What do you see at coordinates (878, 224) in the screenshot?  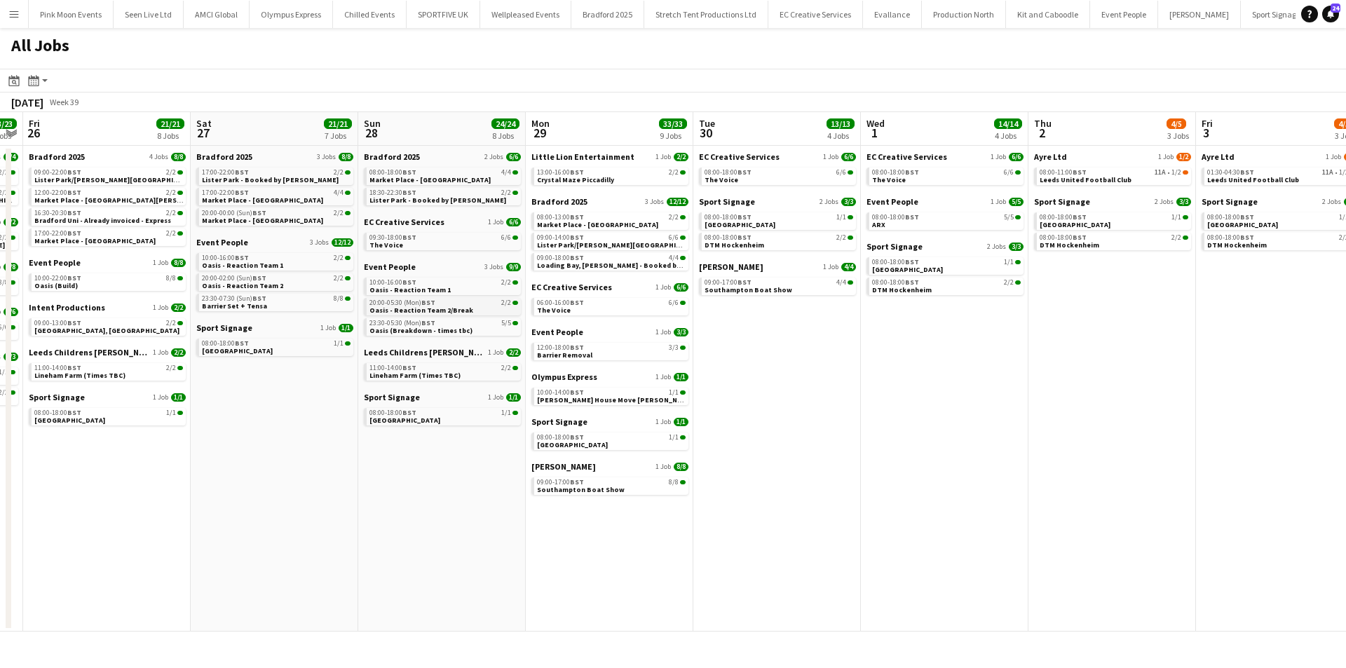 I see `span: ARX` at bounding box center [878, 224].